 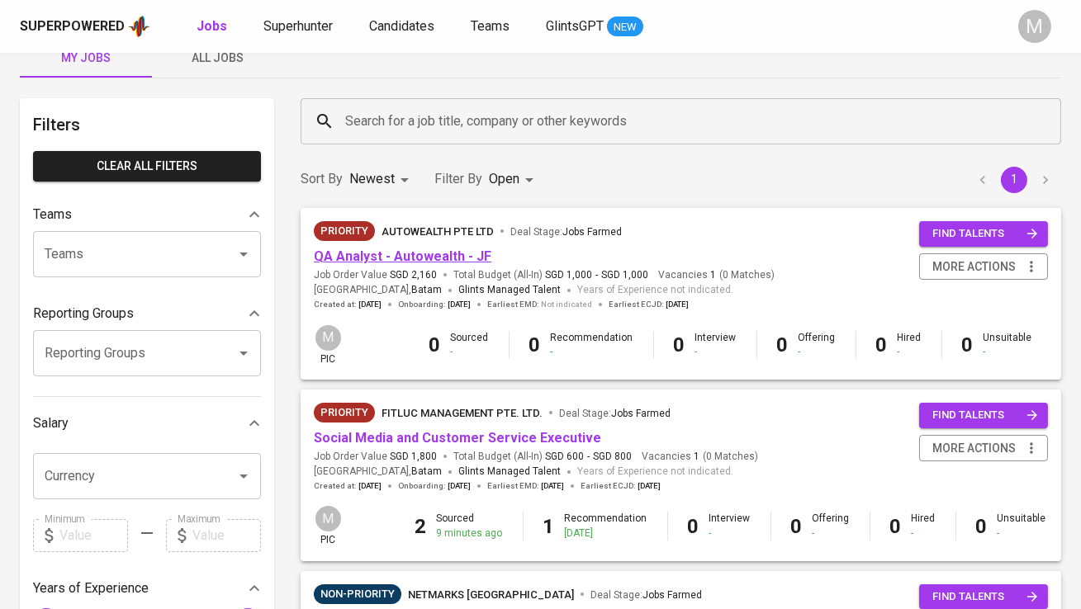 I want to click on div: Newest, so click(x=382, y=179).